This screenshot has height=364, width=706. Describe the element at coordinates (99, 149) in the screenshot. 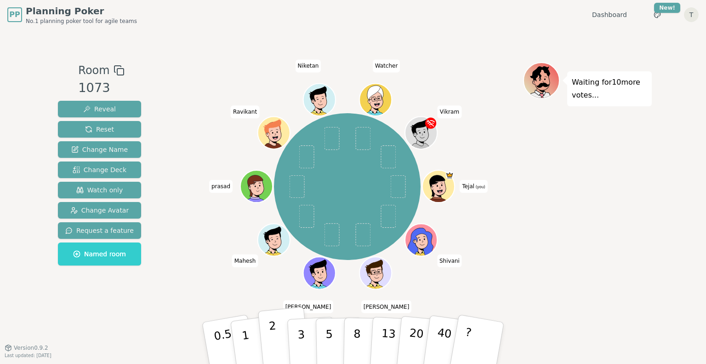

I see `button: Change Name` at that location.